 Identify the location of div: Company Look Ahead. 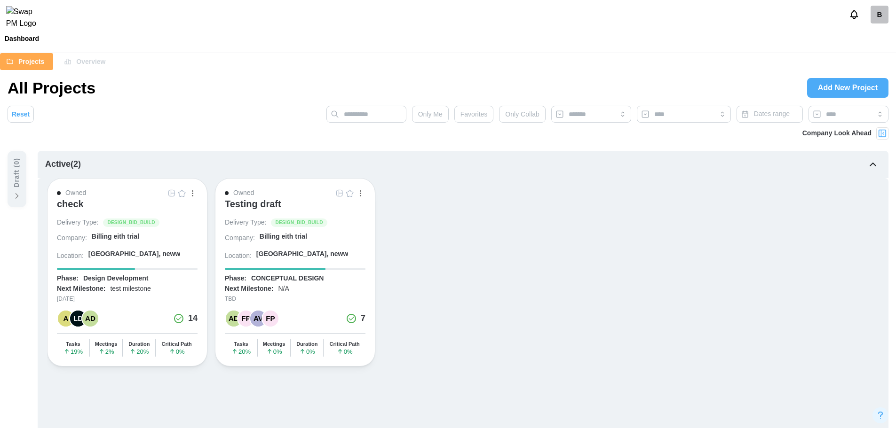
(837, 134).